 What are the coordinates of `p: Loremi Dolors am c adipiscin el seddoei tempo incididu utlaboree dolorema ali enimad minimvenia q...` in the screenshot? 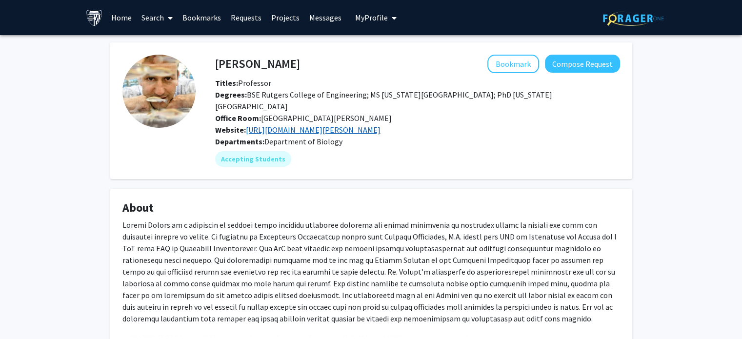 It's located at (371, 272).